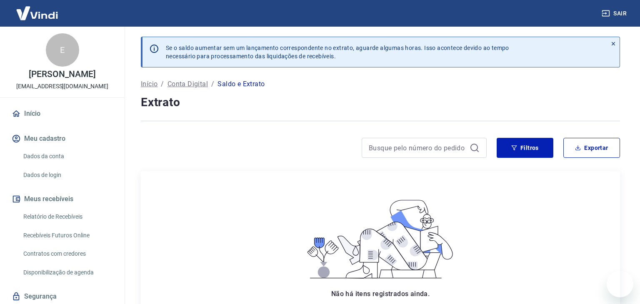 The image size is (640, 304). What do you see at coordinates (149, 84) in the screenshot?
I see `p: Início` at bounding box center [149, 84].